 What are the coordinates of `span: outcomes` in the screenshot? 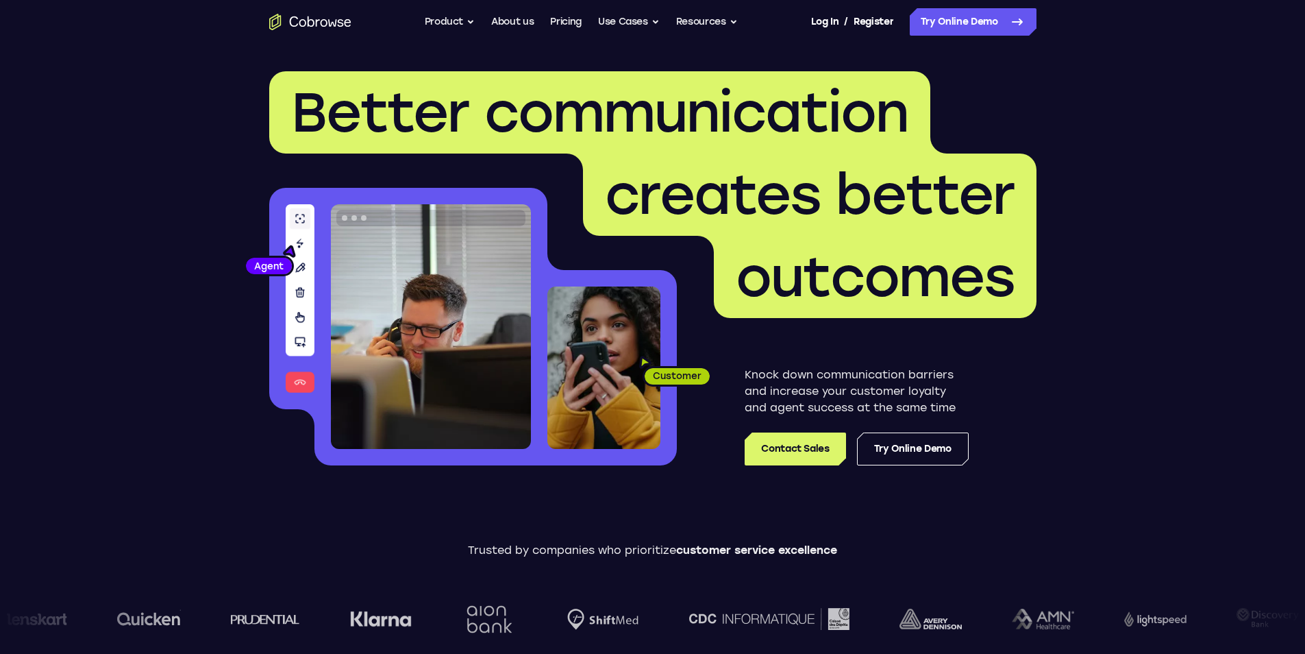 It's located at (875, 277).